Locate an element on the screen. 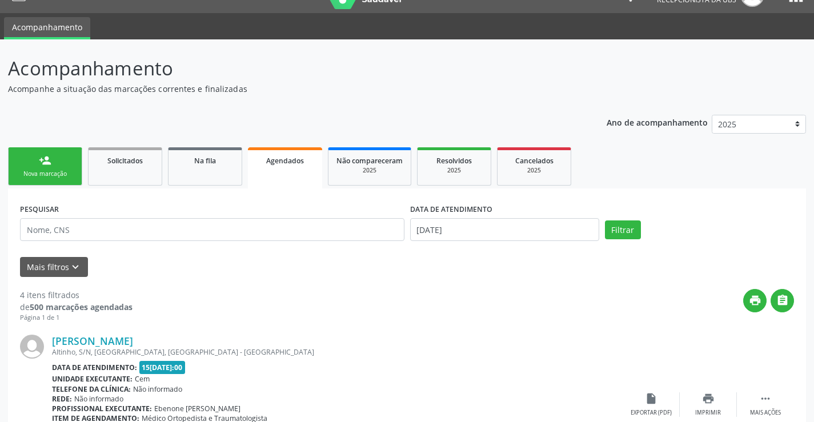  input: Selecione um intervalo is located at coordinates (504, 230).